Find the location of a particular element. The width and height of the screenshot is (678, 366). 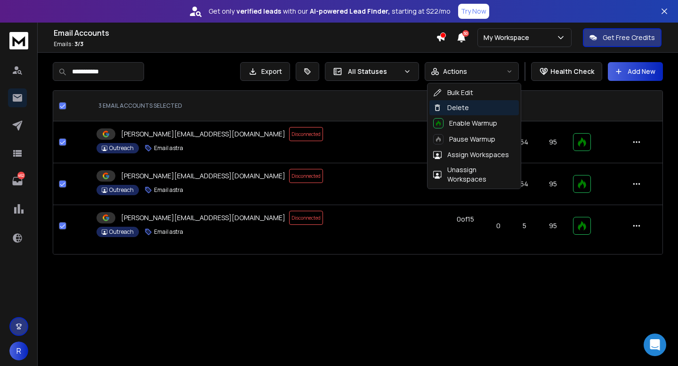

p: 462 is located at coordinates (21, 175).